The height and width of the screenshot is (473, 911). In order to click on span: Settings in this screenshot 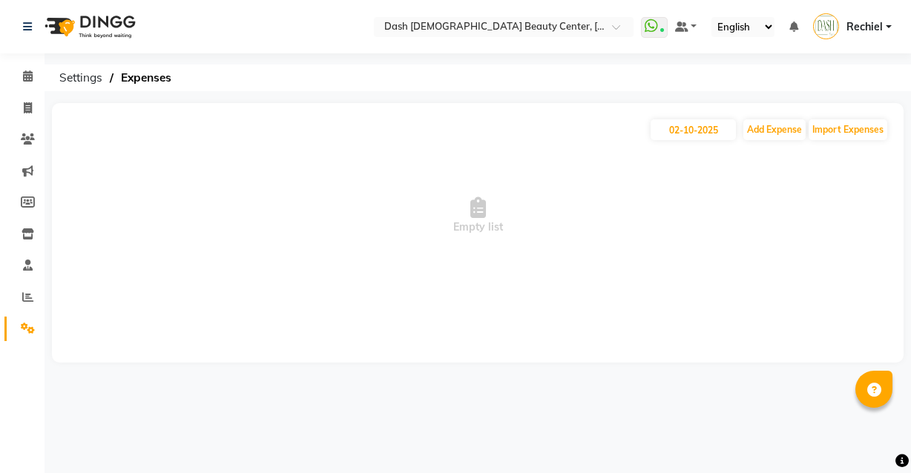, I will do `click(81, 78)`.